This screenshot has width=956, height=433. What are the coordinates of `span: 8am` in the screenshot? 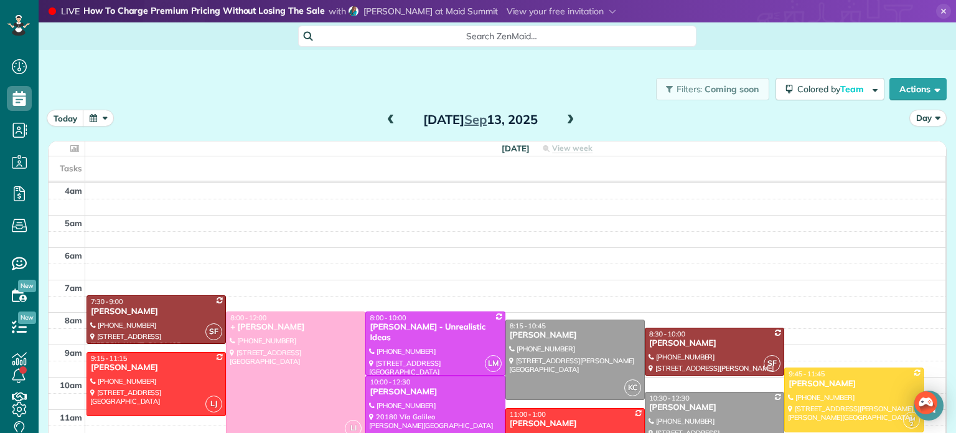 It's located at (73, 320).